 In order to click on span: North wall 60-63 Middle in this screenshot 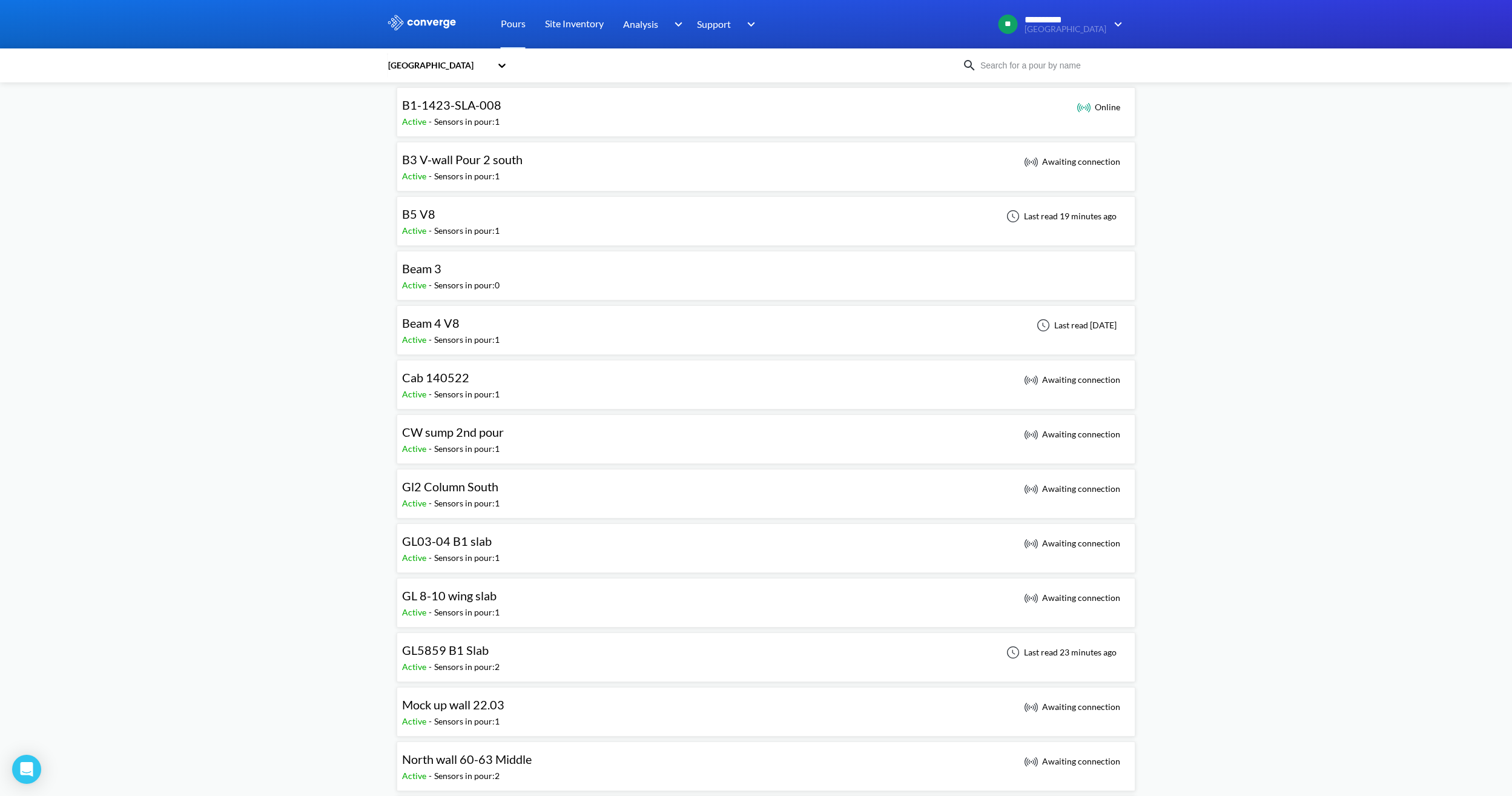, I will do `click(467, 759)`.